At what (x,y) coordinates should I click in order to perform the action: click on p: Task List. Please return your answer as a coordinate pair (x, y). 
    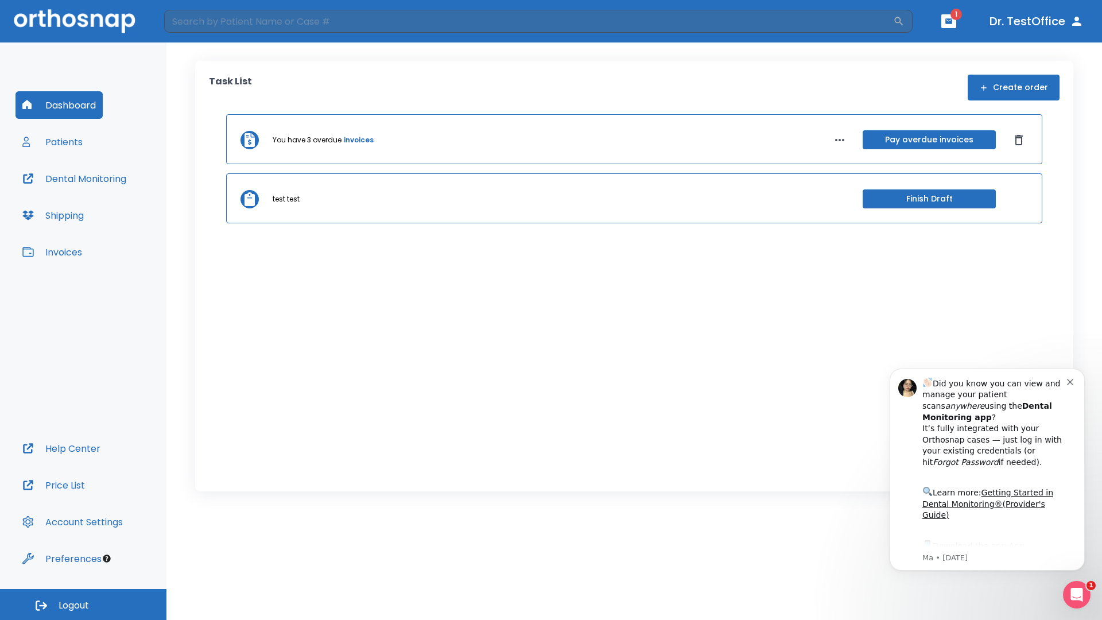
    Looking at the image, I should click on (230, 87).